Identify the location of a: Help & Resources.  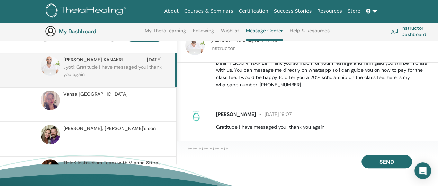
(310, 33).